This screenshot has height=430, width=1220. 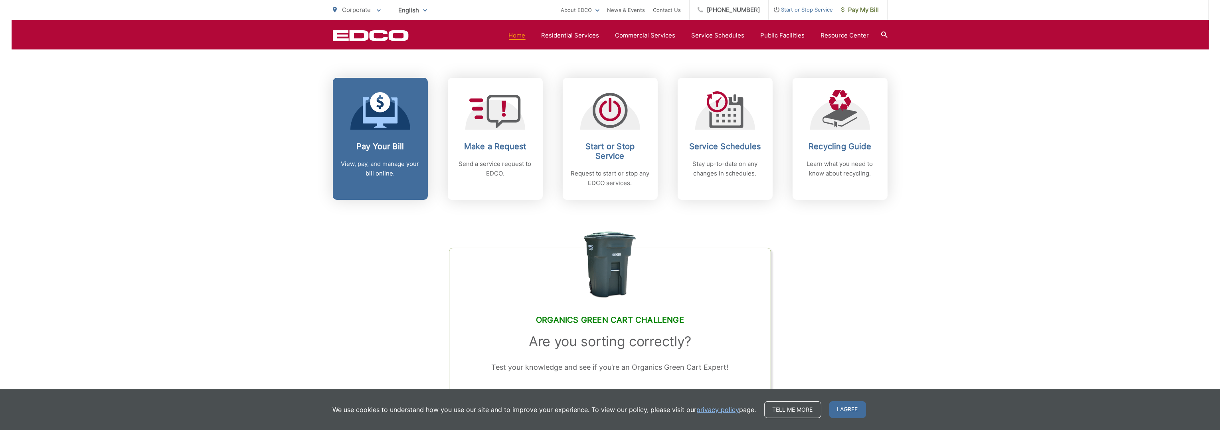 I want to click on p: Request to start or stop any EDCO services., so click(x=610, y=178).